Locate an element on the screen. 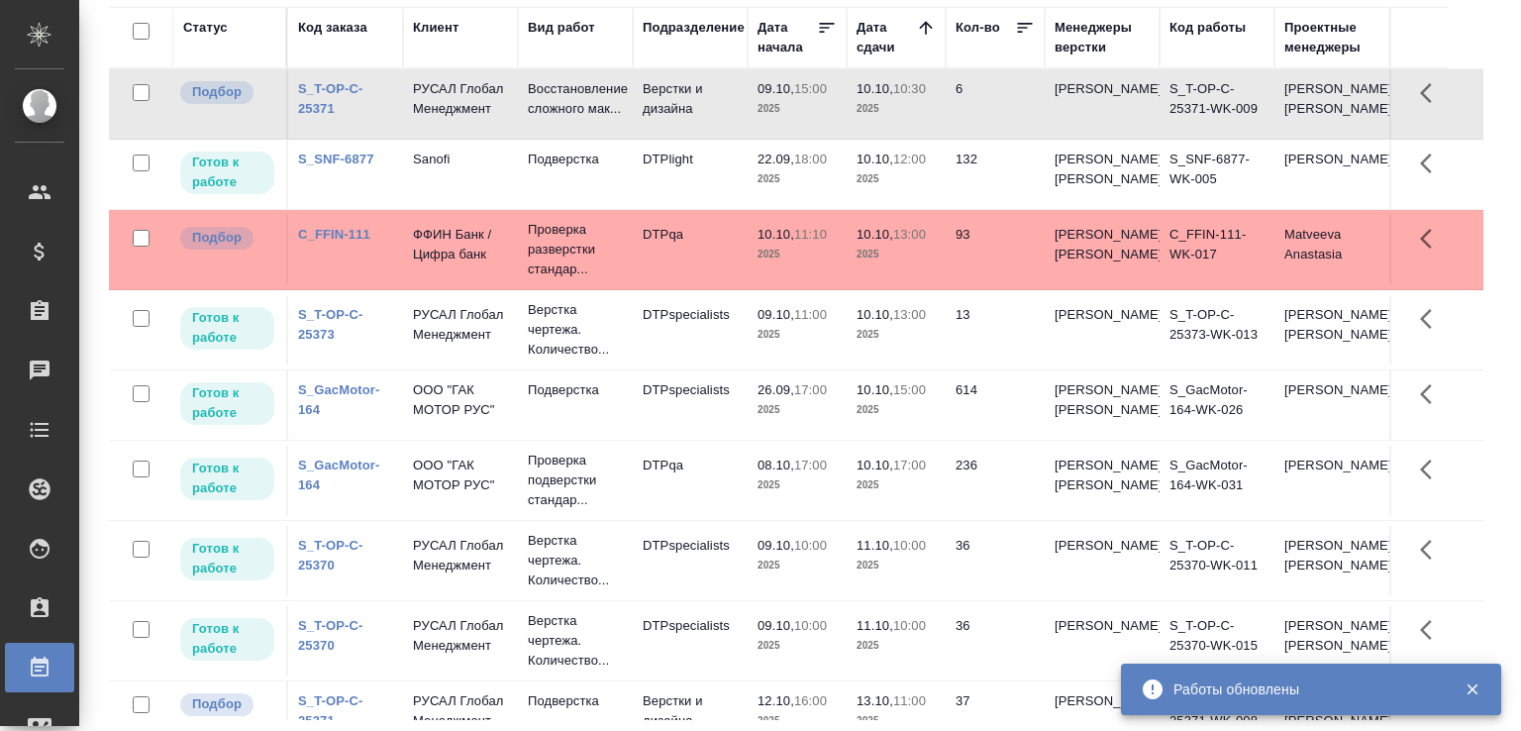 This screenshot has width=1521, height=731. button: Закрыть is located at coordinates (1471, 689).